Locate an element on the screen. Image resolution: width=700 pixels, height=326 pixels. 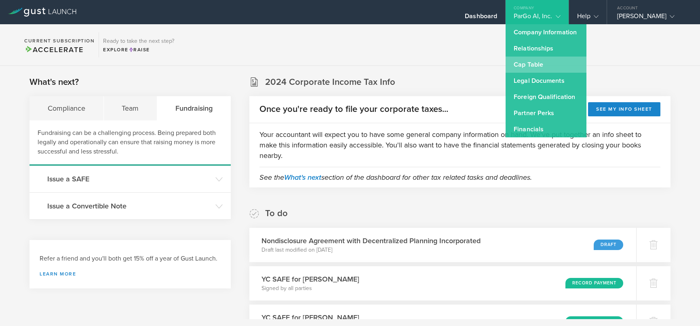
p: Signed by all parties is located at coordinates (310, 289).